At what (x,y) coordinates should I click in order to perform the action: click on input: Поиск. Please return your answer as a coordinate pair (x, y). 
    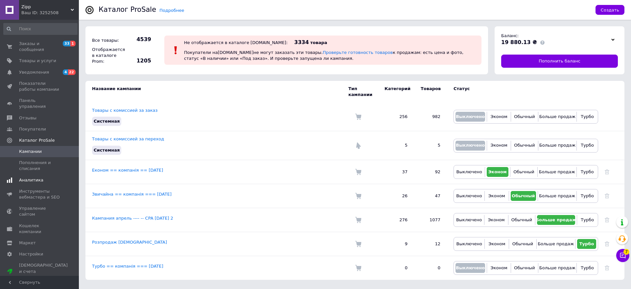
    Looking at the image, I should click on (40, 29).